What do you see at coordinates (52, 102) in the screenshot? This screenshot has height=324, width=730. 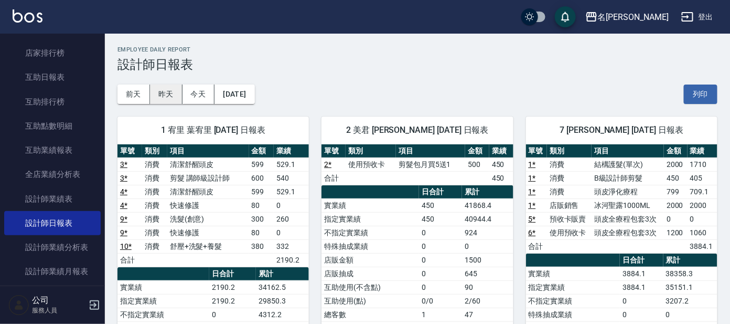 I see `a: 互助排行榜` at bounding box center [52, 102].